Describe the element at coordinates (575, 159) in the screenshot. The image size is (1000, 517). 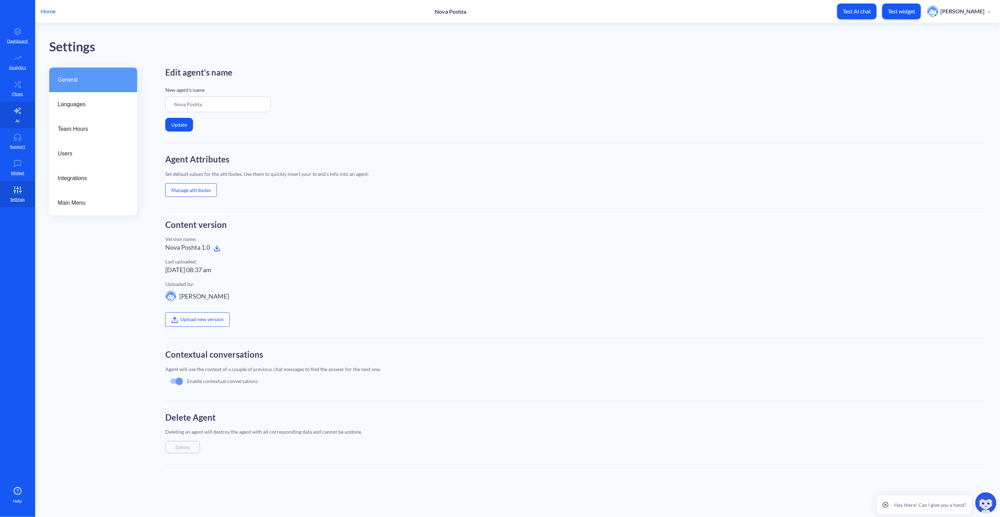
I see `h2: Agent Attributes` at that location.